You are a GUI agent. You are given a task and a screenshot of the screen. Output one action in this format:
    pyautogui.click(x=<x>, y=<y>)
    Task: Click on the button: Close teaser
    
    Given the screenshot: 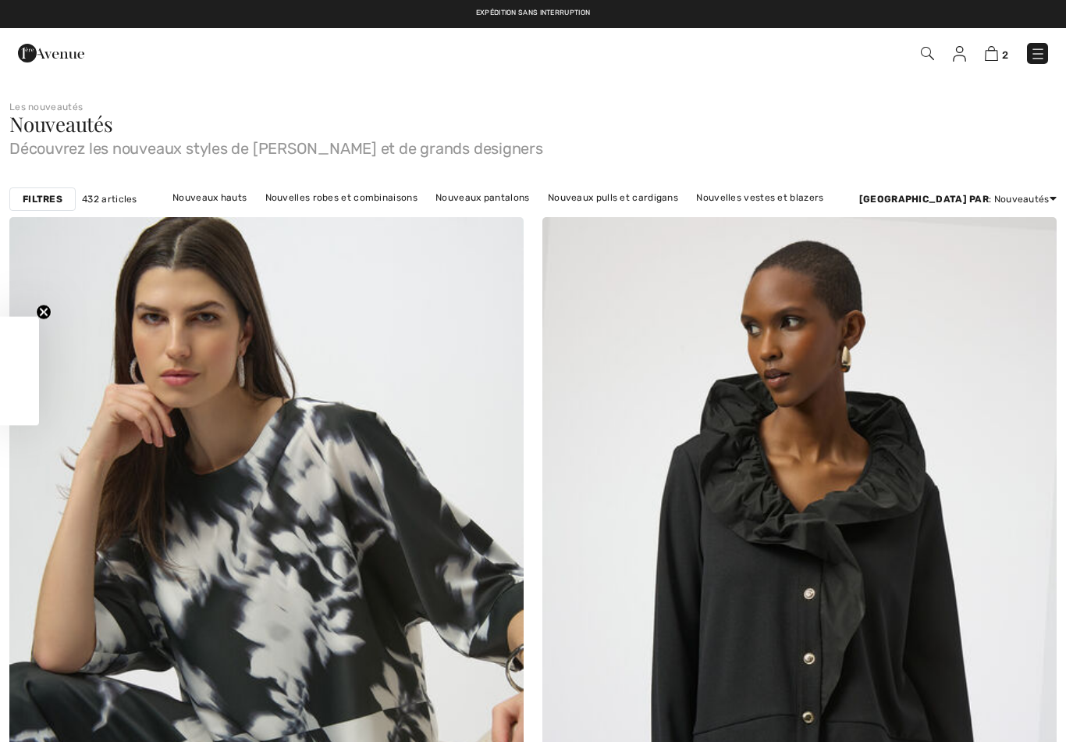 What is the action you would take?
    pyautogui.click(x=44, y=312)
    